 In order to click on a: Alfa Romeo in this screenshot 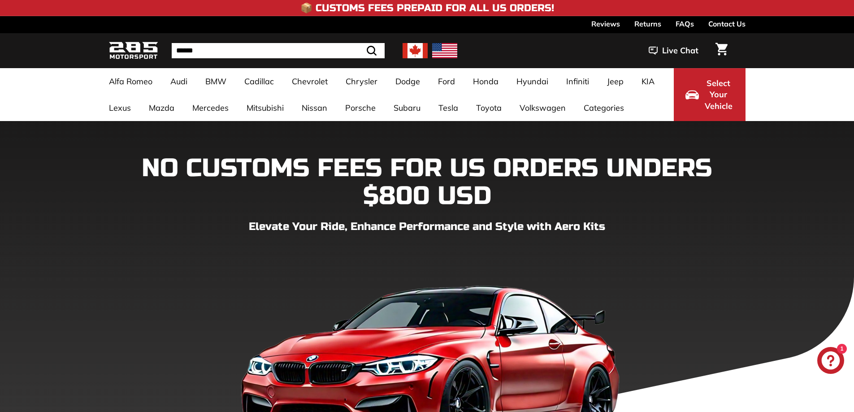, I will do `click(130, 81)`.